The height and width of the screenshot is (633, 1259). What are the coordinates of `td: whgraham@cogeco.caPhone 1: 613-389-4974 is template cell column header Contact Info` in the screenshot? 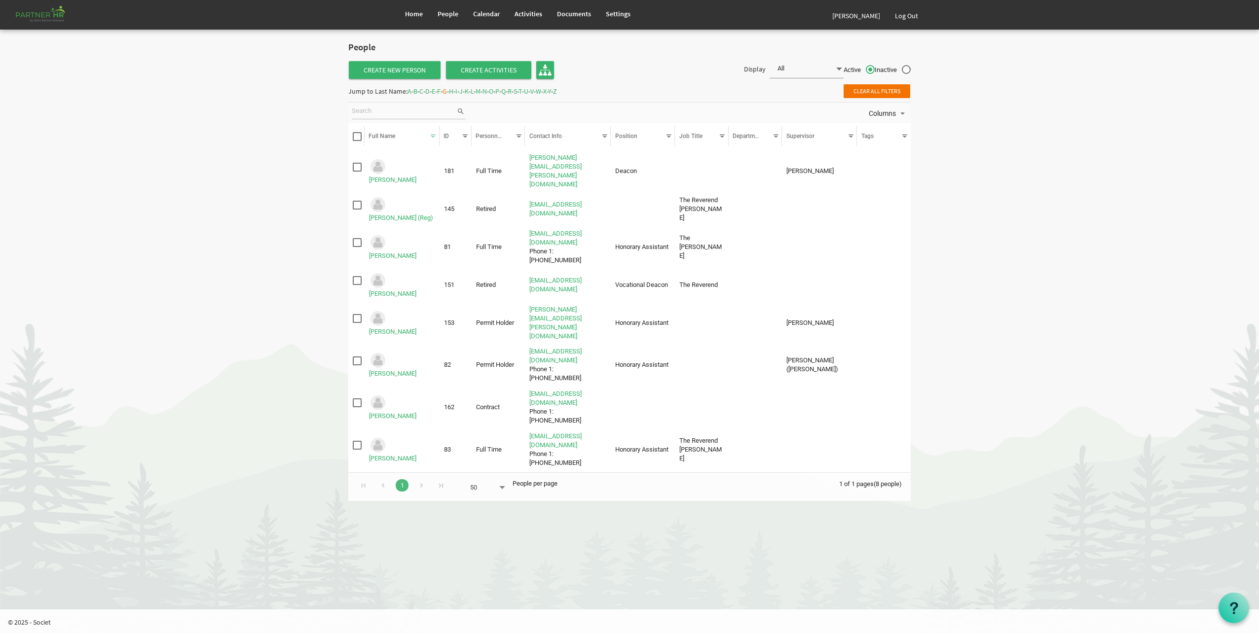 It's located at (568, 365).